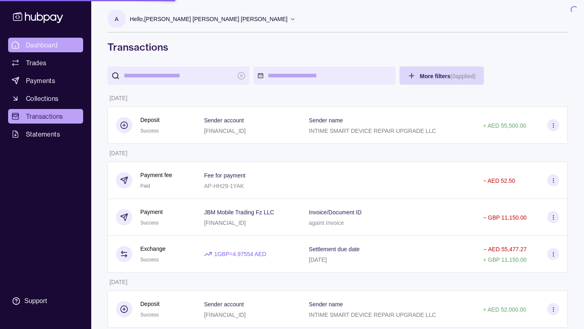  What do you see at coordinates (462, 76) in the screenshot?
I see `p: ( 0 applied)` at bounding box center [462, 76].